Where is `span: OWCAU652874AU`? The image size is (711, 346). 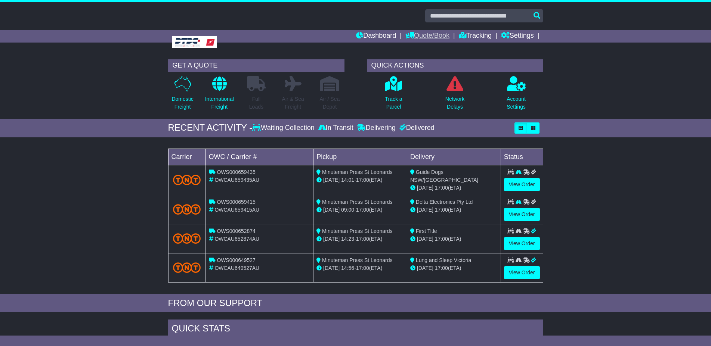
span: OWCAU652874AU is located at coordinates (237, 239).